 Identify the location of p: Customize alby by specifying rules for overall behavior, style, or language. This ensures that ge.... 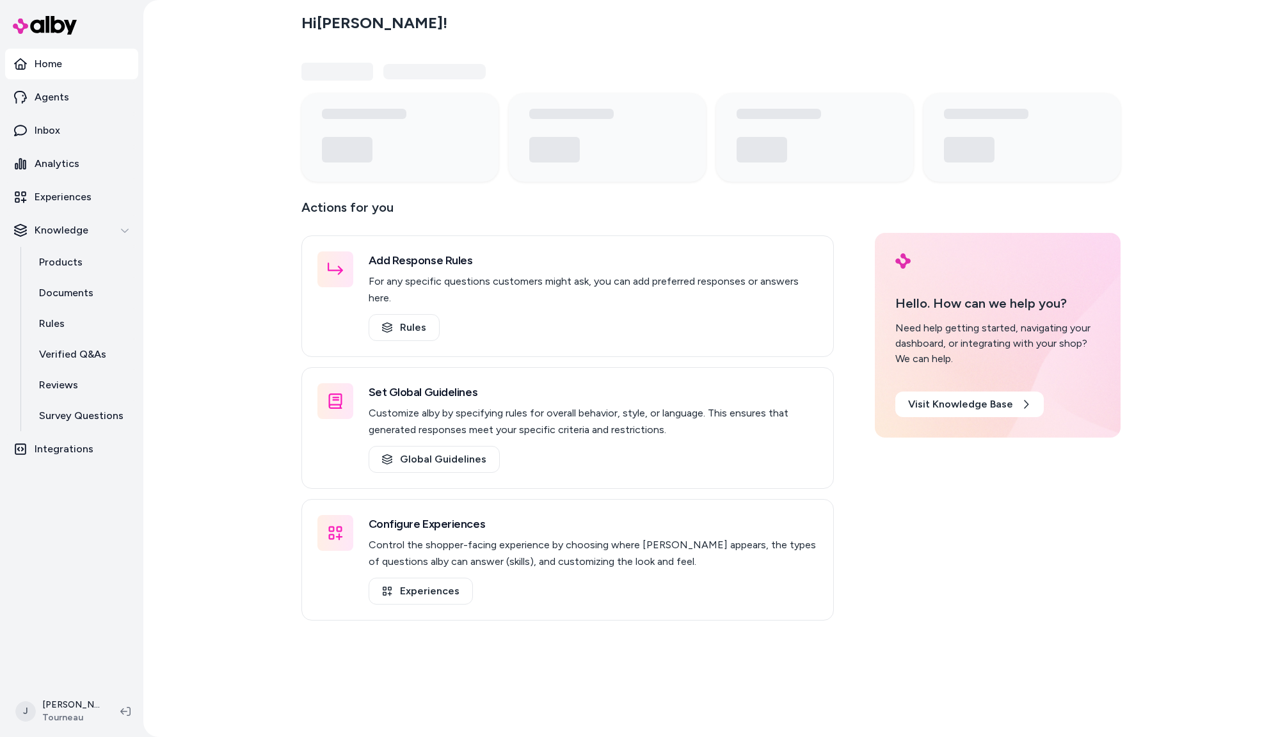
(593, 422).